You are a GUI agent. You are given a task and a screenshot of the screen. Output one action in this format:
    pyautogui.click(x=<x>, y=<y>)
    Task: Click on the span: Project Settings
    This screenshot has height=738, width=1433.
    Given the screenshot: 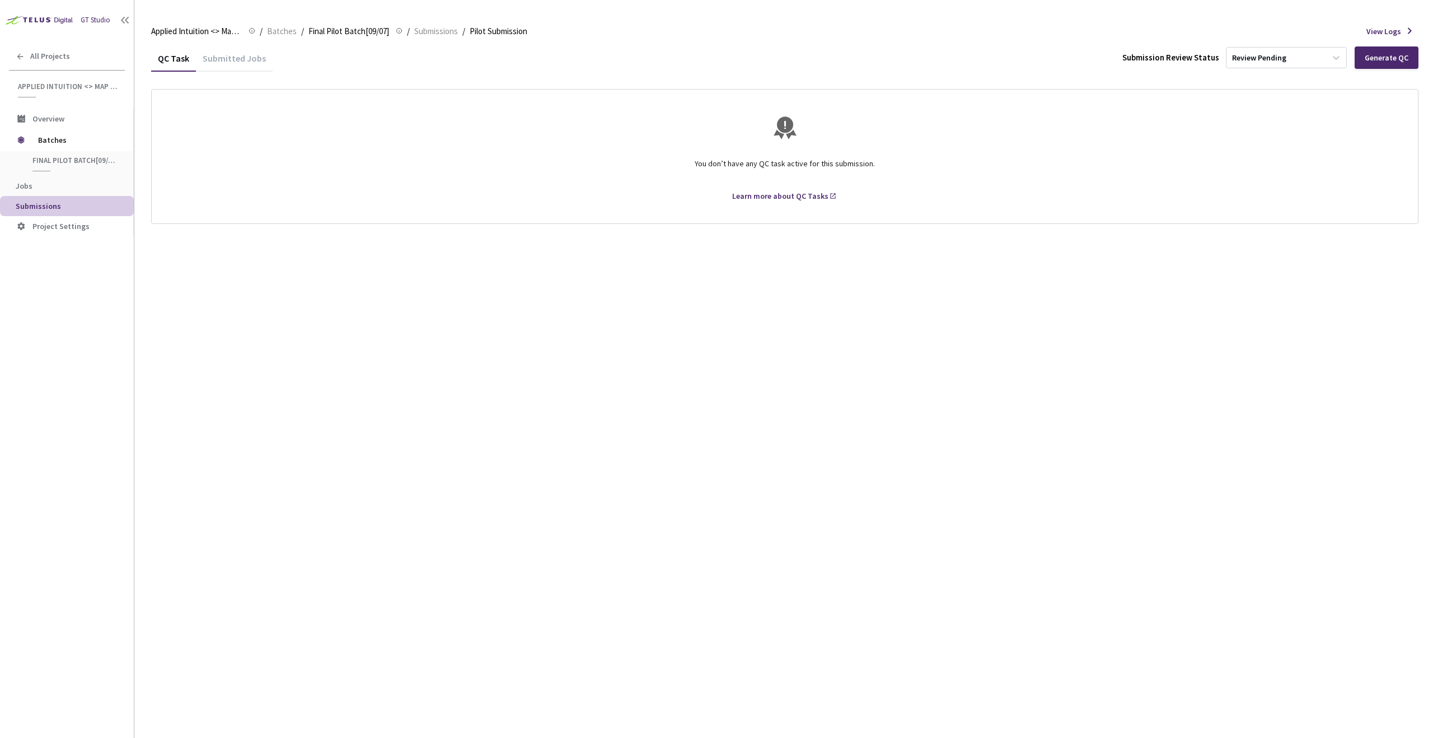 What is the action you would take?
    pyautogui.click(x=61, y=226)
    